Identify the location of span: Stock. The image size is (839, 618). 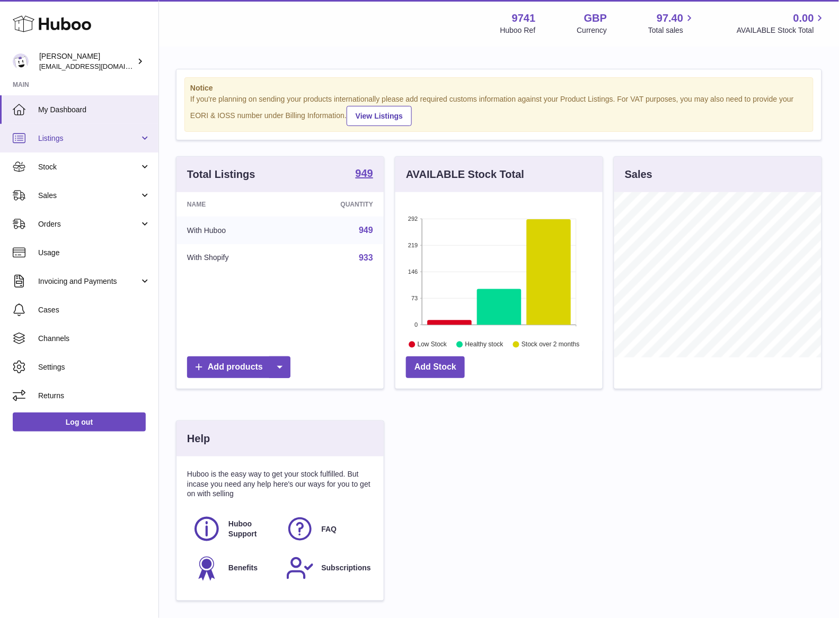
(88, 167).